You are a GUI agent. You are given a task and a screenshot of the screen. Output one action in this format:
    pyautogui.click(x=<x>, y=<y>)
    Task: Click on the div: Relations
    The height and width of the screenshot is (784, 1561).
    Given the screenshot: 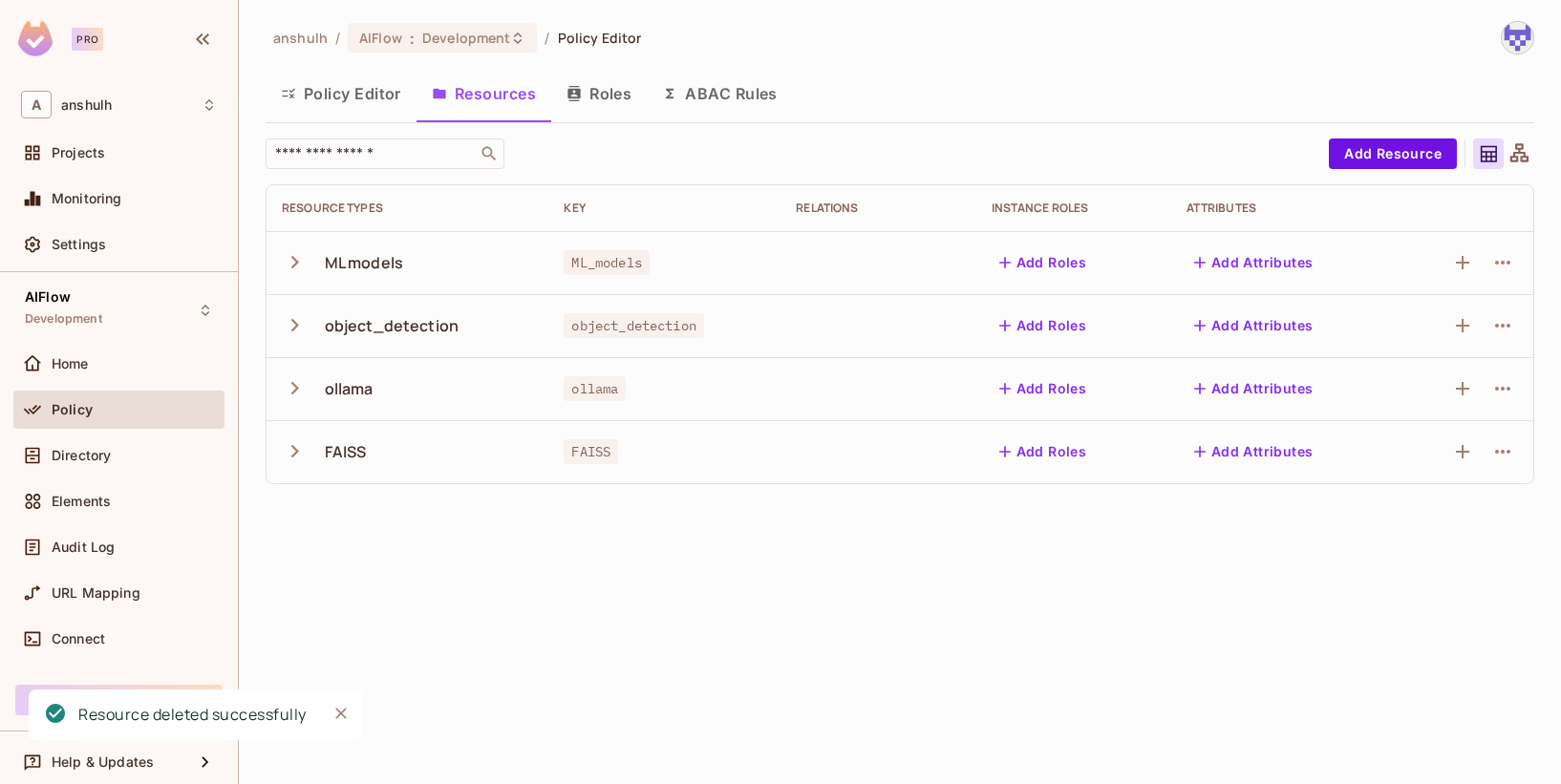 What is the action you would take?
    pyautogui.click(x=878, y=208)
    